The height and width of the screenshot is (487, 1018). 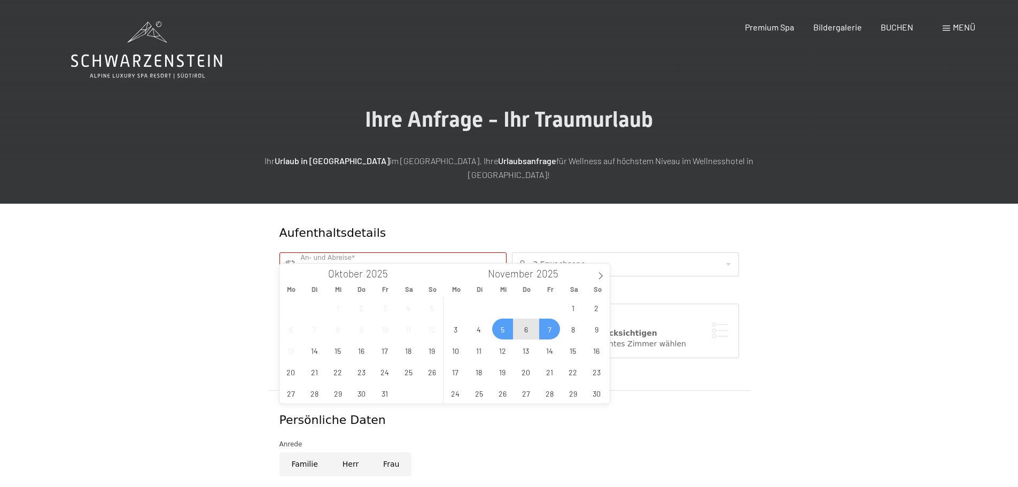 I want to click on span: November 28, 2025, so click(x=549, y=393).